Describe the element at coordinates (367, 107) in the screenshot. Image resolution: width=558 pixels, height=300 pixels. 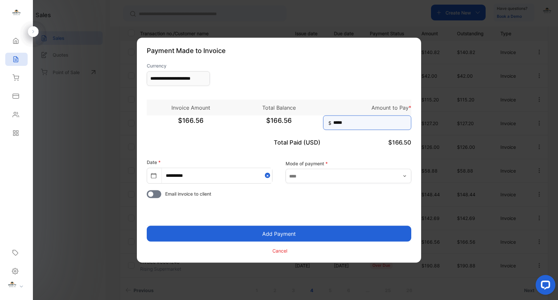
I see `p: Amount to Pay` at that location.